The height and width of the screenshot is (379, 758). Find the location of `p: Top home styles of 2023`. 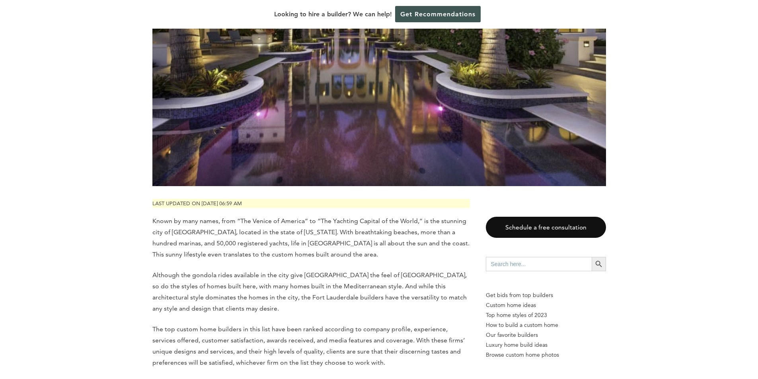

p: Top home styles of 2023 is located at coordinates (546, 315).